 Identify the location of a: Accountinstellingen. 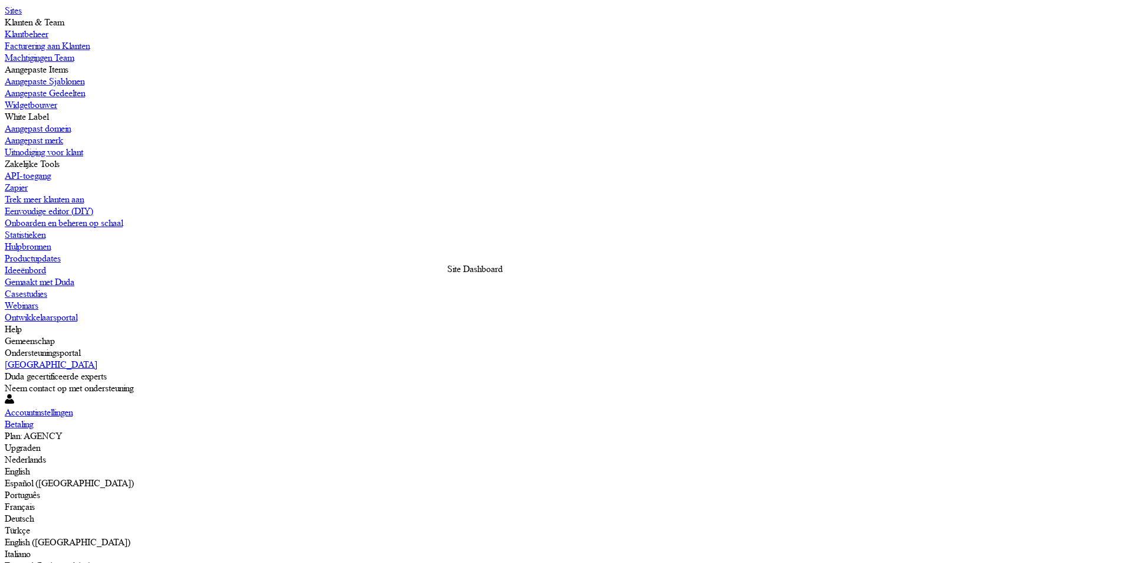
(38, 412).